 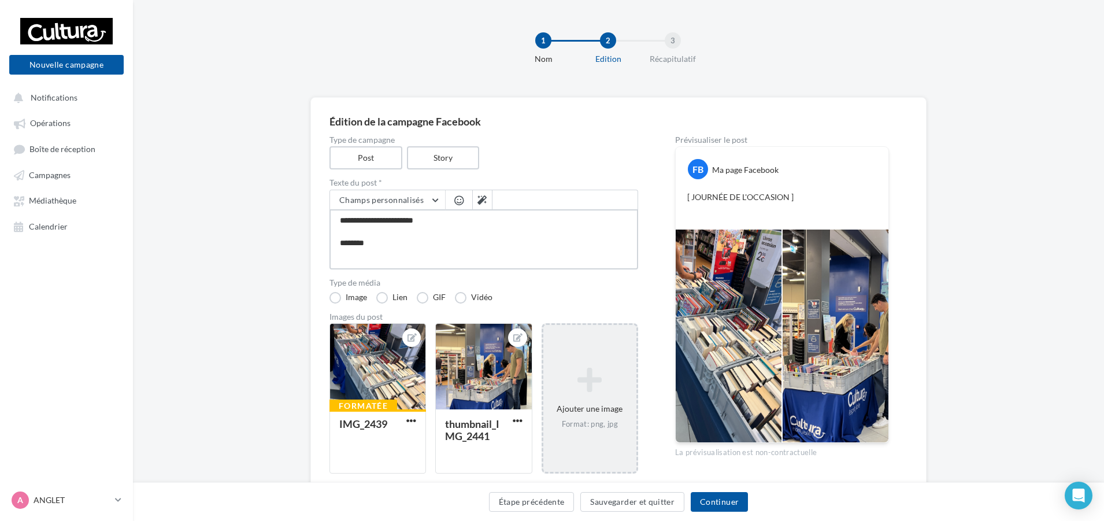 I want to click on div: Edition, so click(x=608, y=59).